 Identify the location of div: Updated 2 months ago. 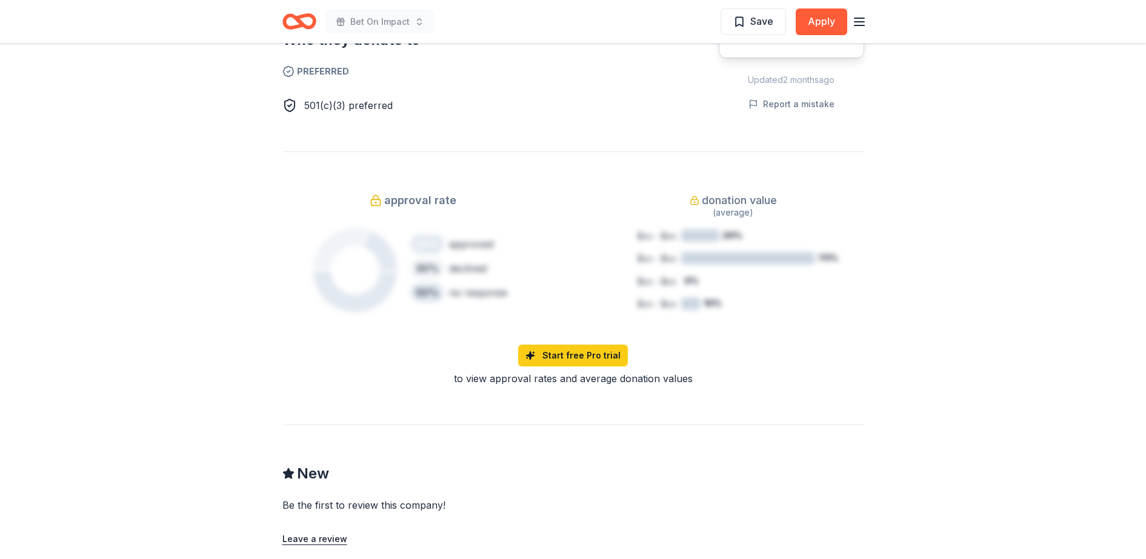
(791, 80).